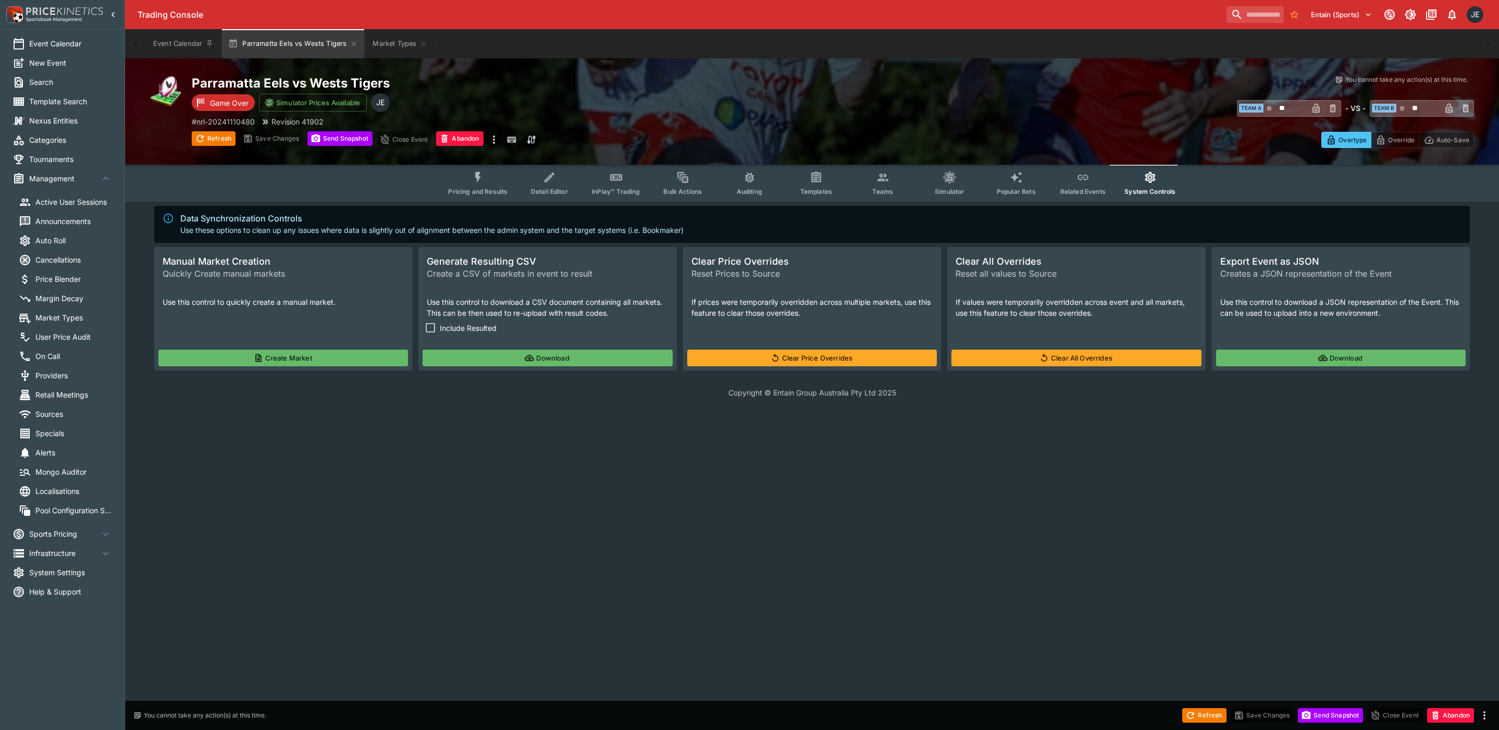 The width and height of the screenshot is (1499, 730). Describe the element at coordinates (432, 218) in the screenshot. I see `div: Data Synchronization Controls` at that location.